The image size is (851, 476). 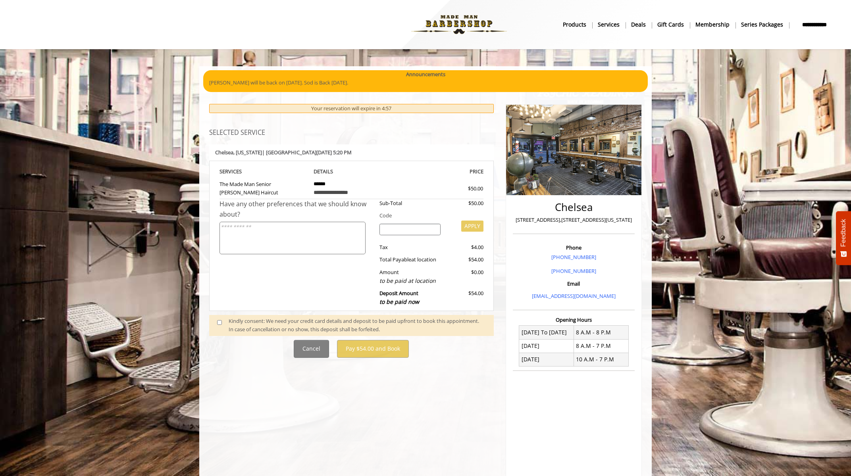 I want to click on a: MembershipMembership, so click(x=712, y=24).